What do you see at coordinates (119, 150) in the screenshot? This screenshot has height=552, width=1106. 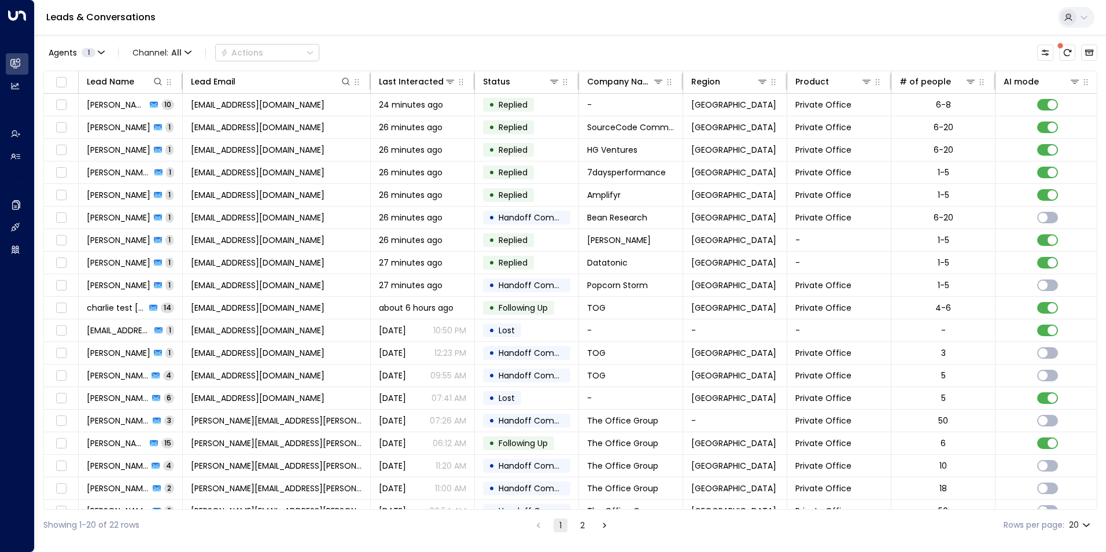 I see `span: Kate Gilham` at bounding box center [119, 150].